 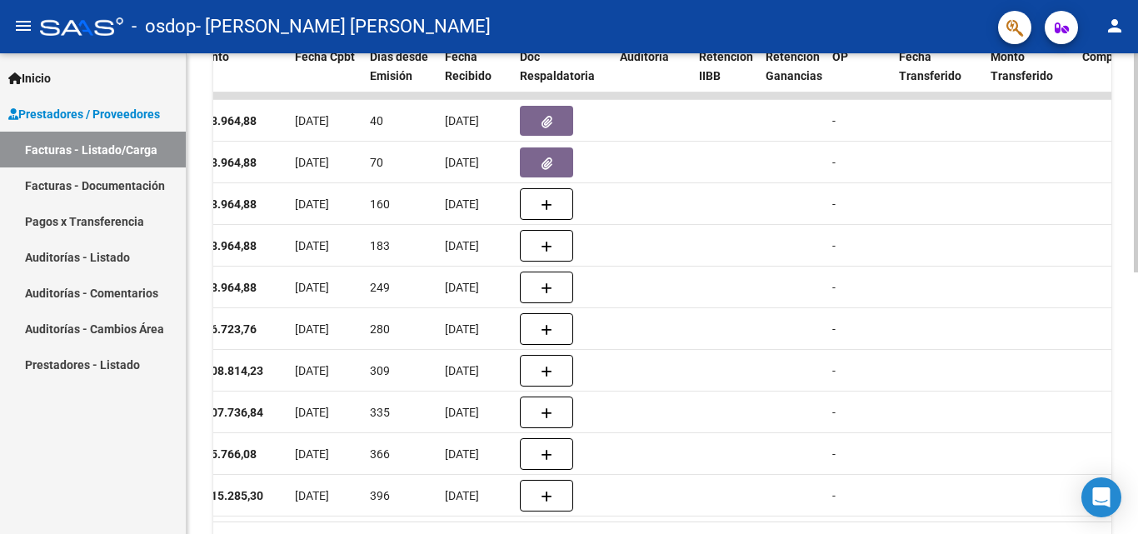 What do you see at coordinates (84, 114) in the screenshot?
I see `span: Prestadores / Proveedores` at bounding box center [84, 114].